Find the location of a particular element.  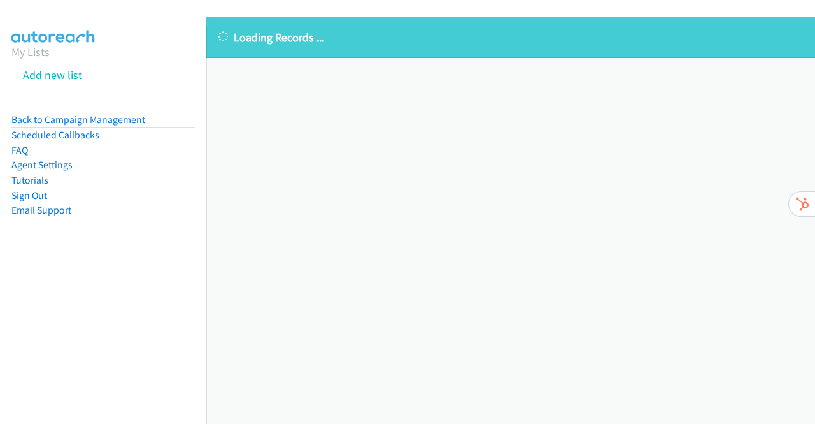

a: Sign Out is located at coordinates (29, 195).